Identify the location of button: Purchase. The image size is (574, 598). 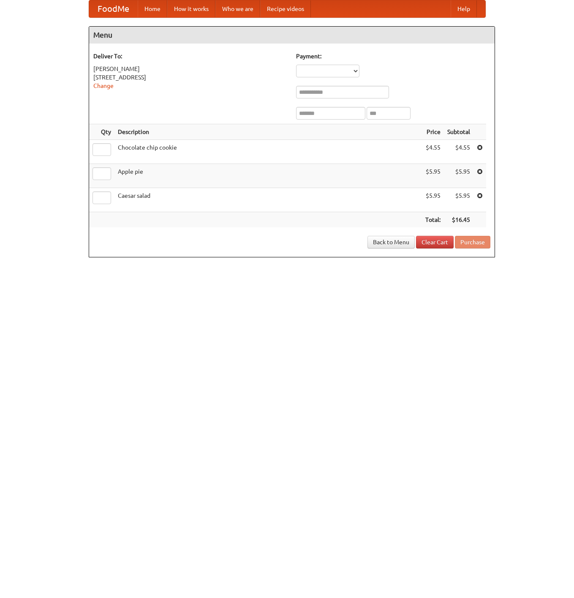
(473, 242).